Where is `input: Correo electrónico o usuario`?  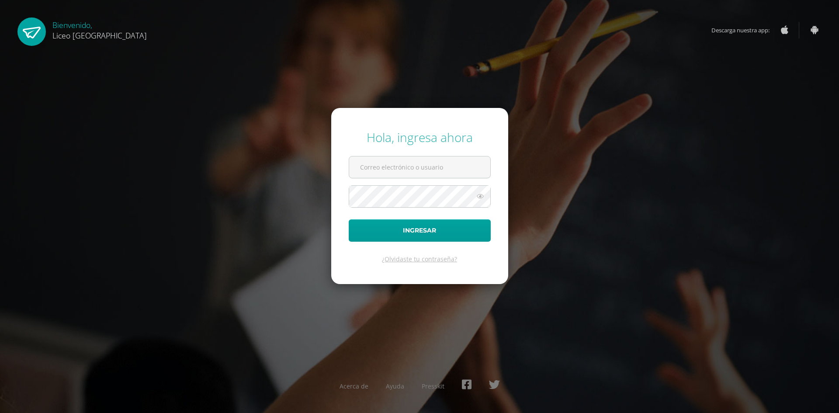 input: Correo electrónico o usuario is located at coordinates (420, 167).